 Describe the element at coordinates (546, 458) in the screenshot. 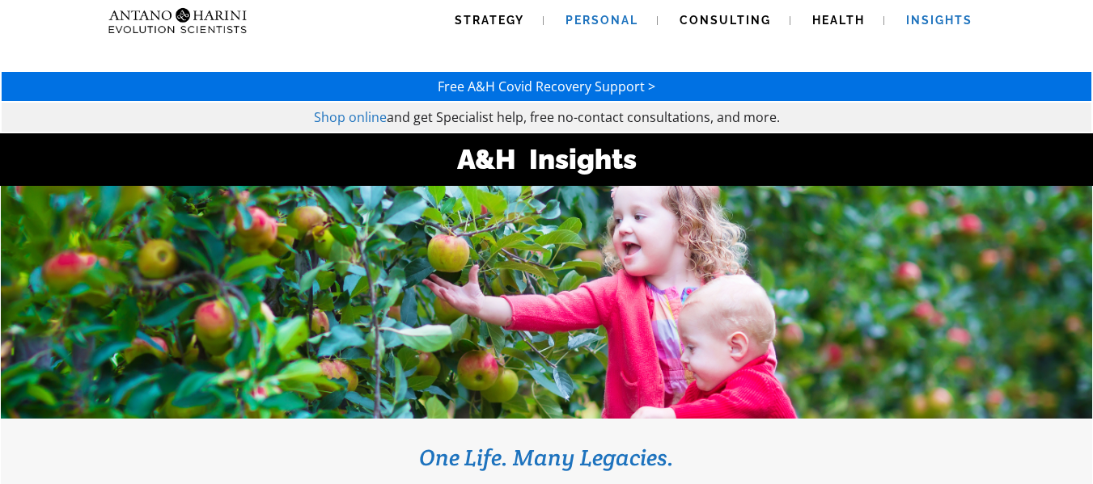

I see `h3: One Life. Many Legacies.` at that location.